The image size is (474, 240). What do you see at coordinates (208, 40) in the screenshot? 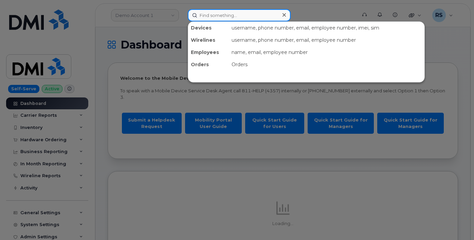
I see `div: Wirelines` at bounding box center [208, 40].